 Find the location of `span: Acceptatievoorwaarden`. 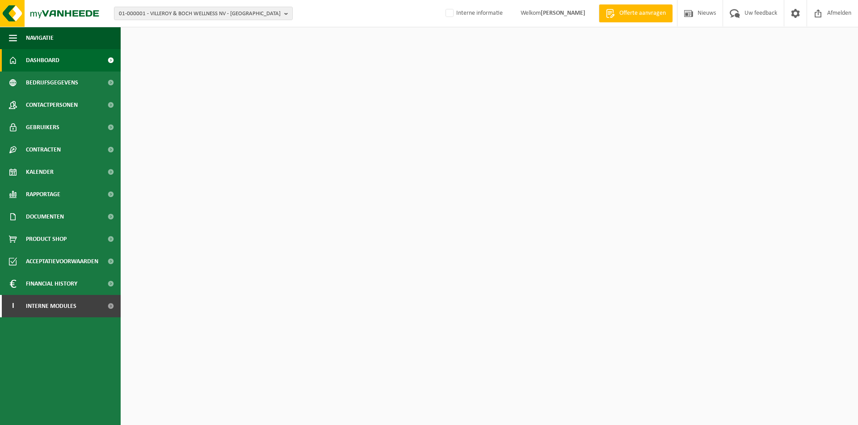

span: Acceptatievoorwaarden is located at coordinates (62, 261).